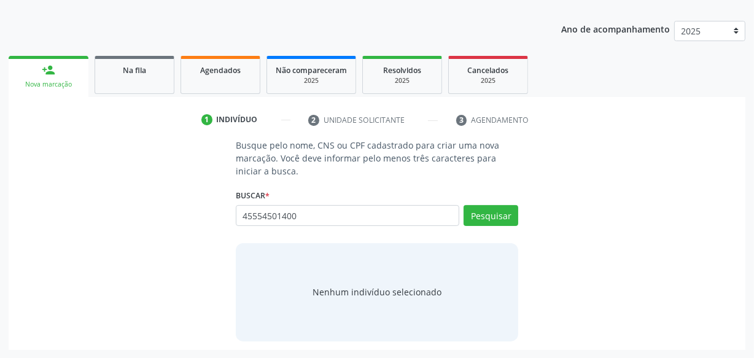  What do you see at coordinates (491, 216) in the screenshot?
I see `button: Pesquisar` at bounding box center [491, 216].